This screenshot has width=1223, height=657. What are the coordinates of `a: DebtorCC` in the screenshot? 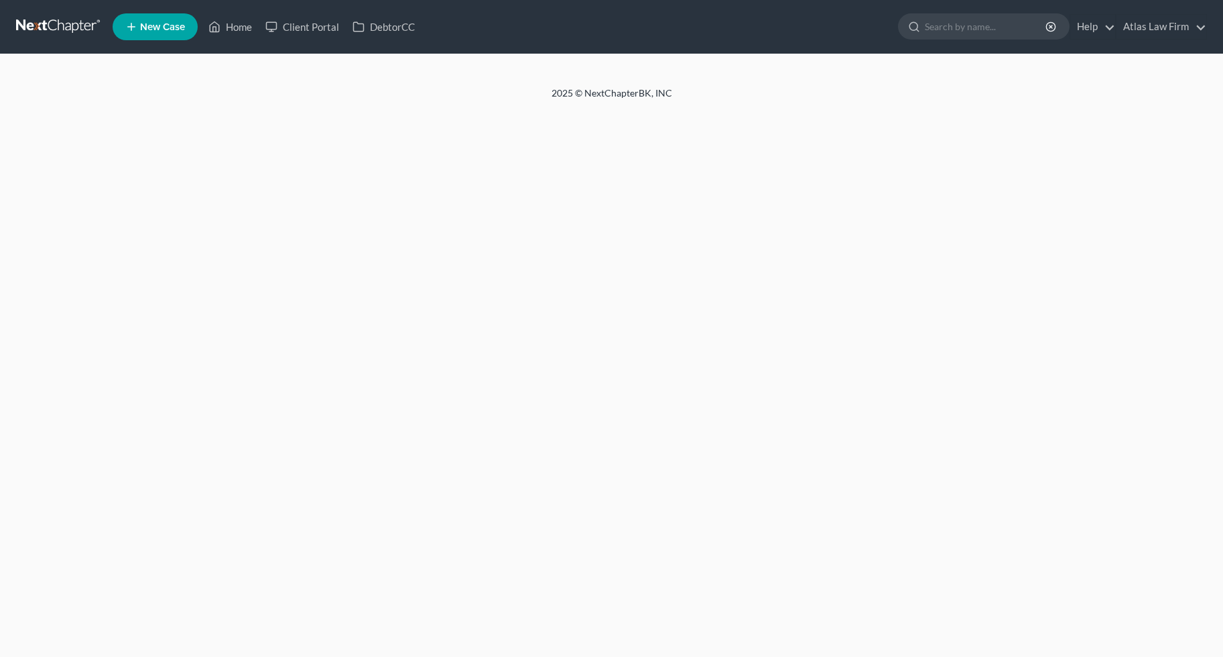 It's located at (383, 27).